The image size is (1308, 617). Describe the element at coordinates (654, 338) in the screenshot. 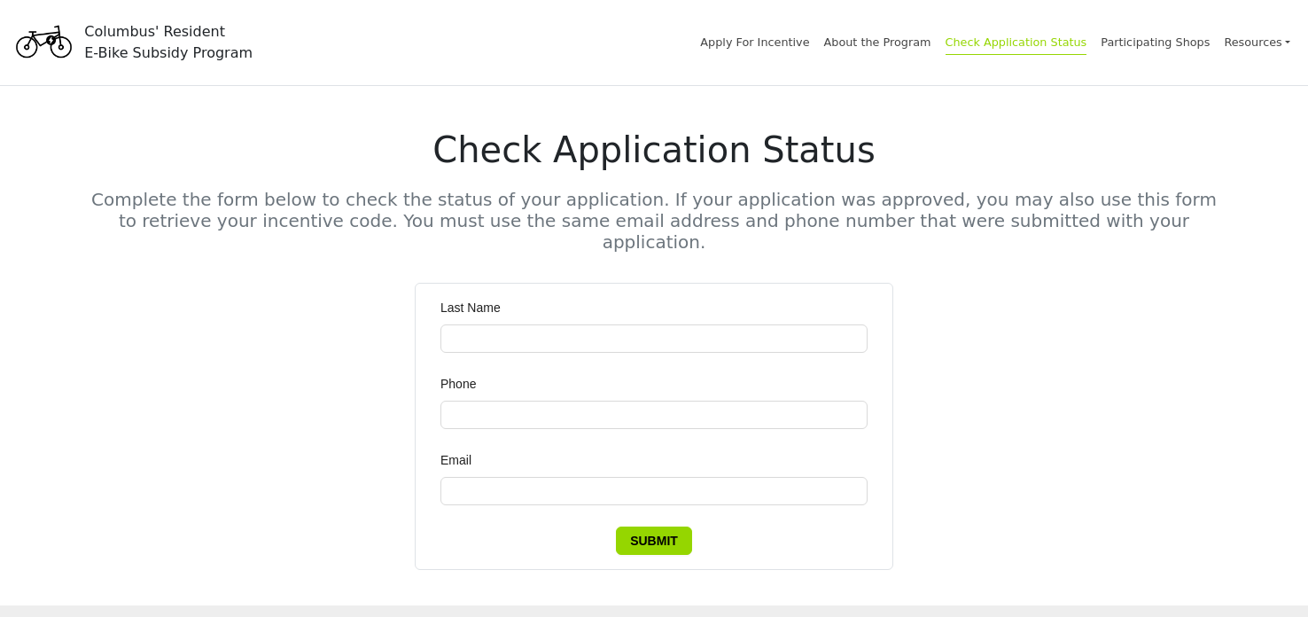

I see `input: Last Name` at that location.